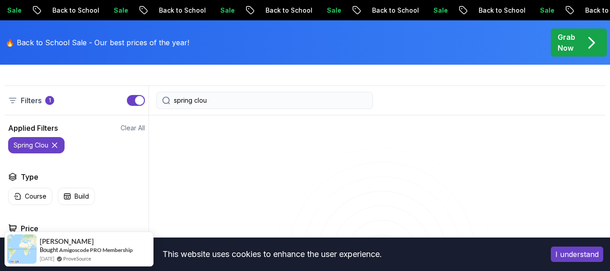 This screenshot has height=271, width=610. What do you see at coordinates (133, 128) in the screenshot?
I see `button: Clear All` at bounding box center [133, 128].